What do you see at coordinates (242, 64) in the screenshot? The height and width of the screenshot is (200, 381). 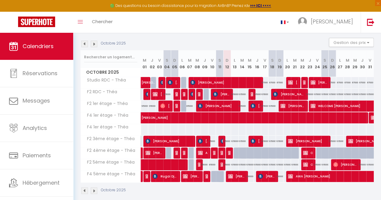 I see `th: 14` at bounding box center [242, 64].